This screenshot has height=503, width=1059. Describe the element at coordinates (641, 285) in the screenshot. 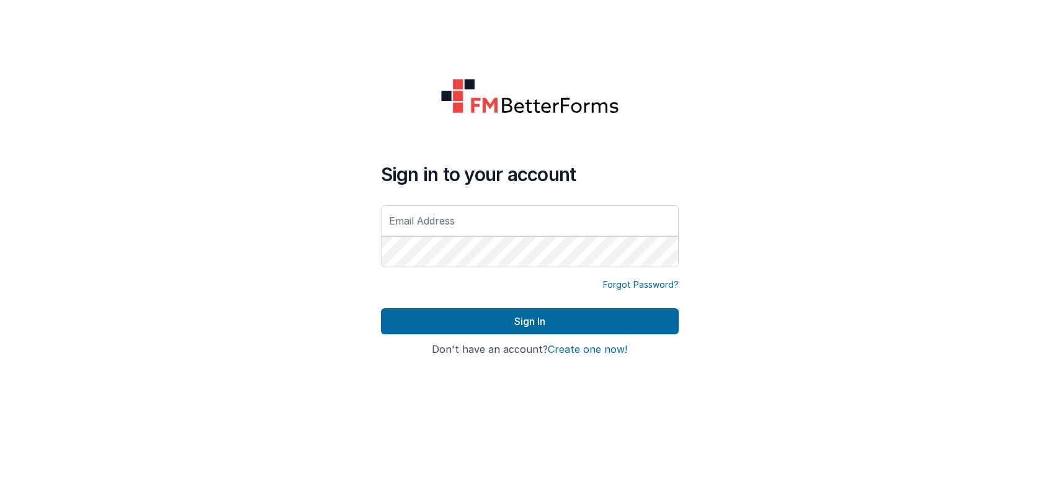

I see `a: Forgot Password?` at that location.